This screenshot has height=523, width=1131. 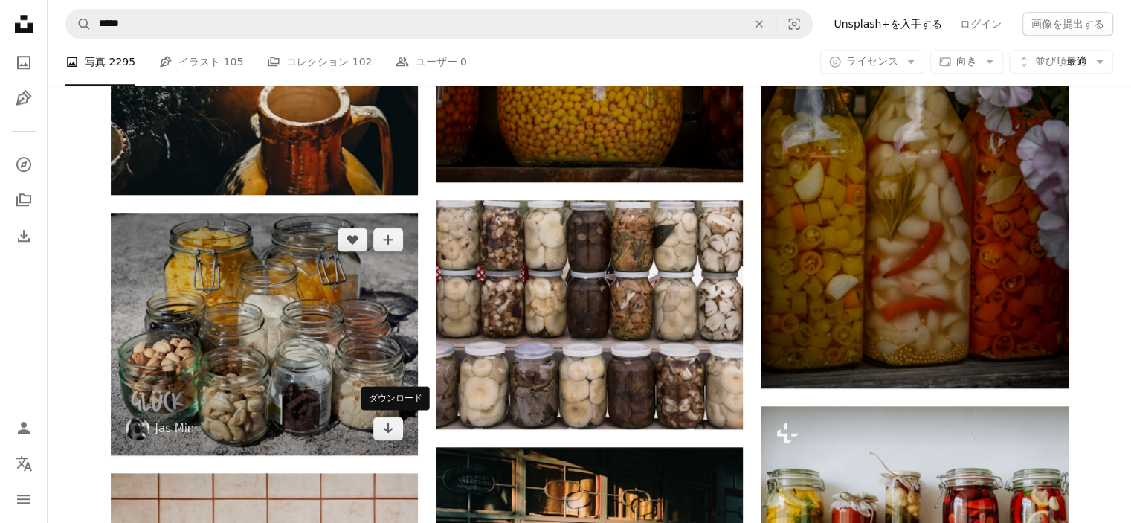 I want to click on a: ユーザー 0, so click(x=431, y=62).